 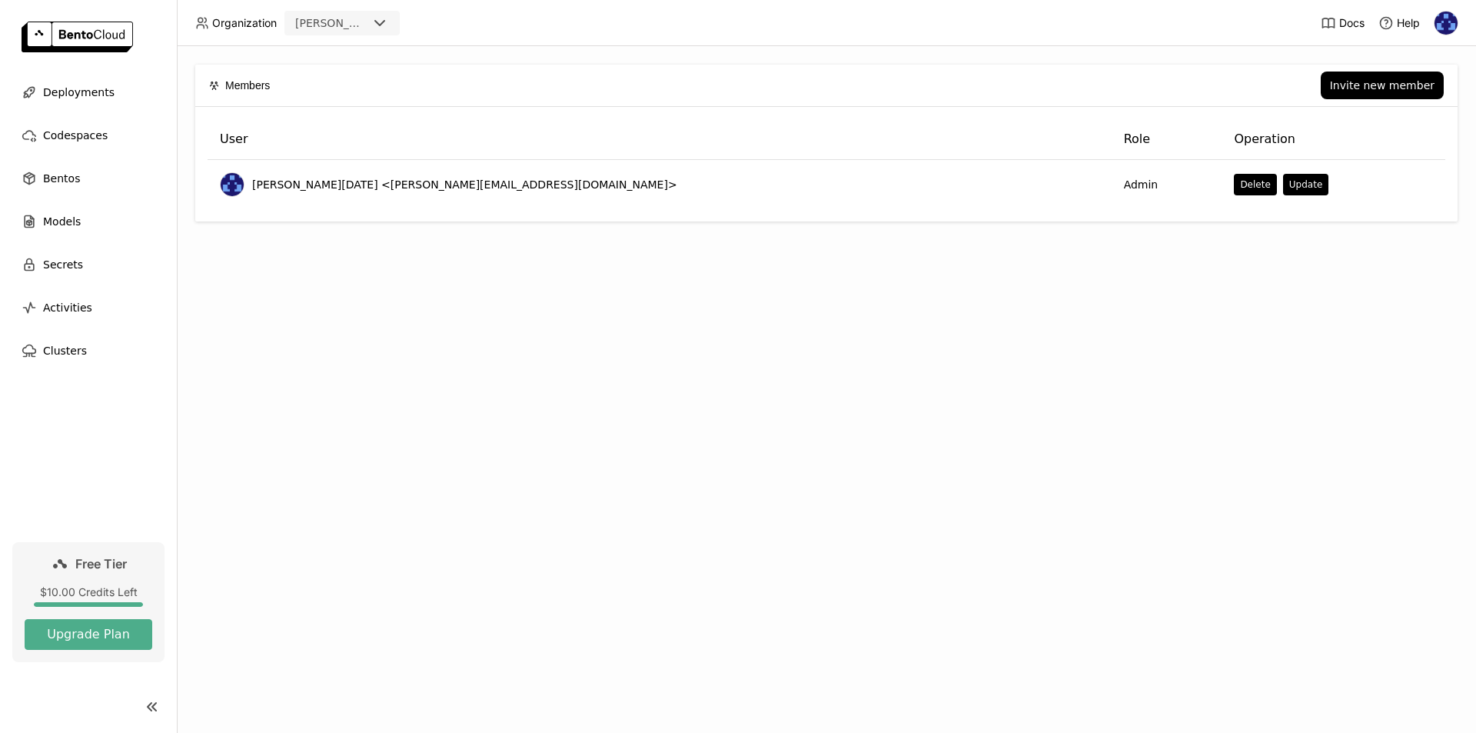 What do you see at coordinates (88, 178) in the screenshot?
I see `a: Bentos` at bounding box center [88, 178].